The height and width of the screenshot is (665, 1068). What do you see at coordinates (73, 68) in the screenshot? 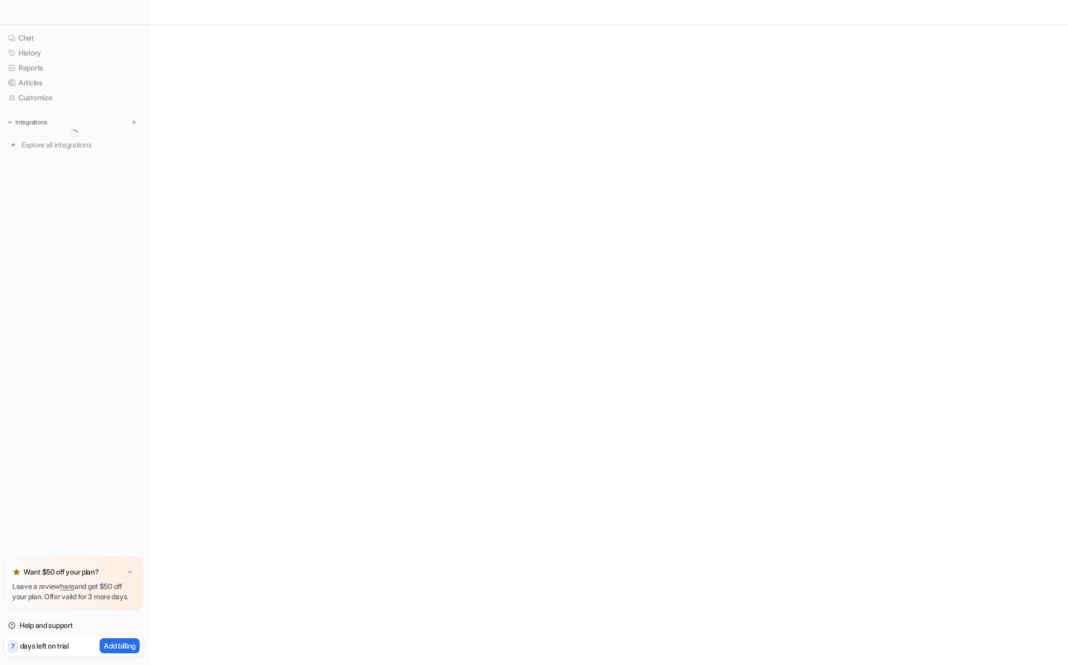
I see `a: Reports` at bounding box center [73, 68].